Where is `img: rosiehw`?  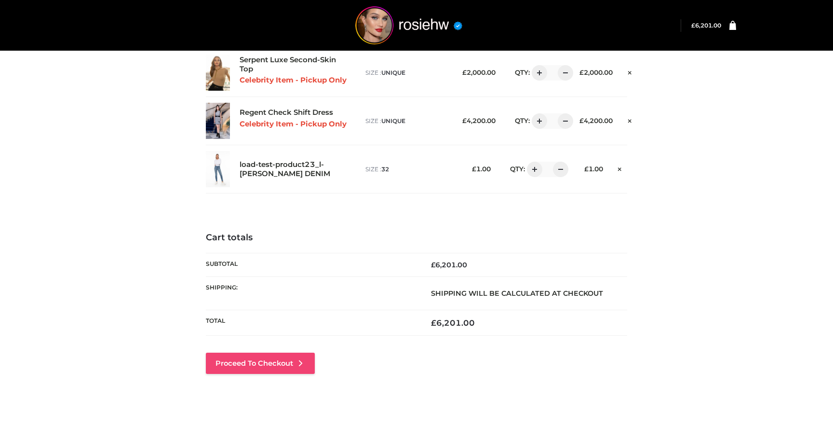 img: rosiehw is located at coordinates (409, 25).